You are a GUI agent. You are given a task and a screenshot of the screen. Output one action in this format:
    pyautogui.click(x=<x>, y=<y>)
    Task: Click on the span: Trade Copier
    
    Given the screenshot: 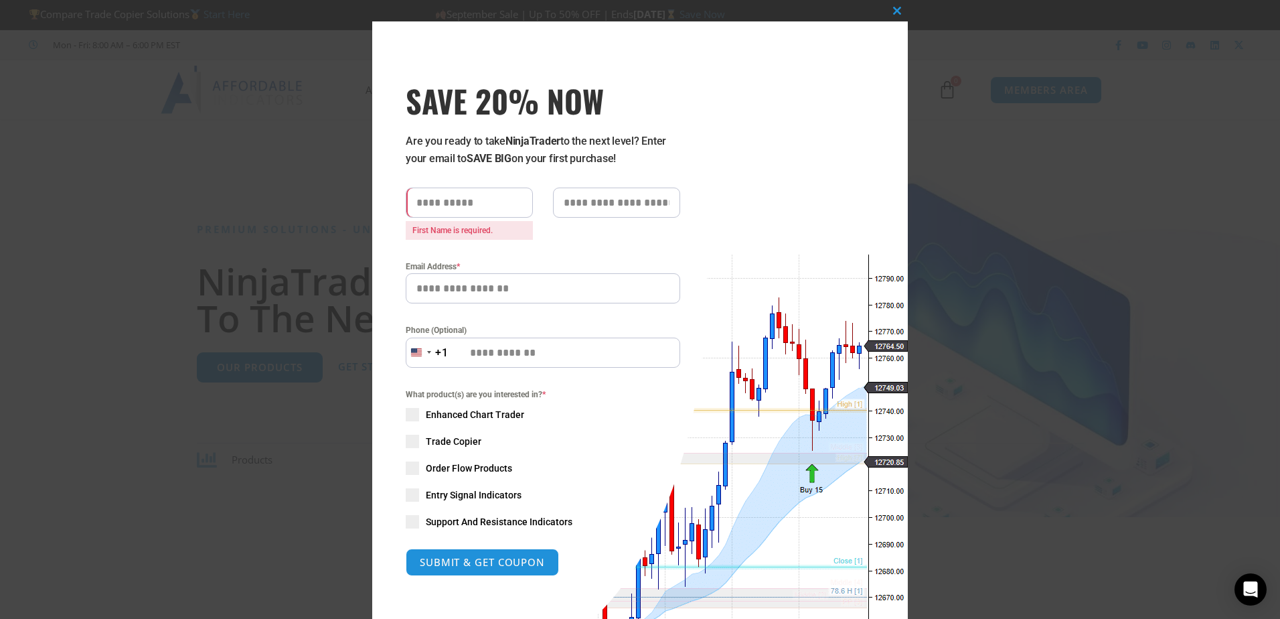 What is the action you would take?
    pyautogui.click(x=453, y=441)
    